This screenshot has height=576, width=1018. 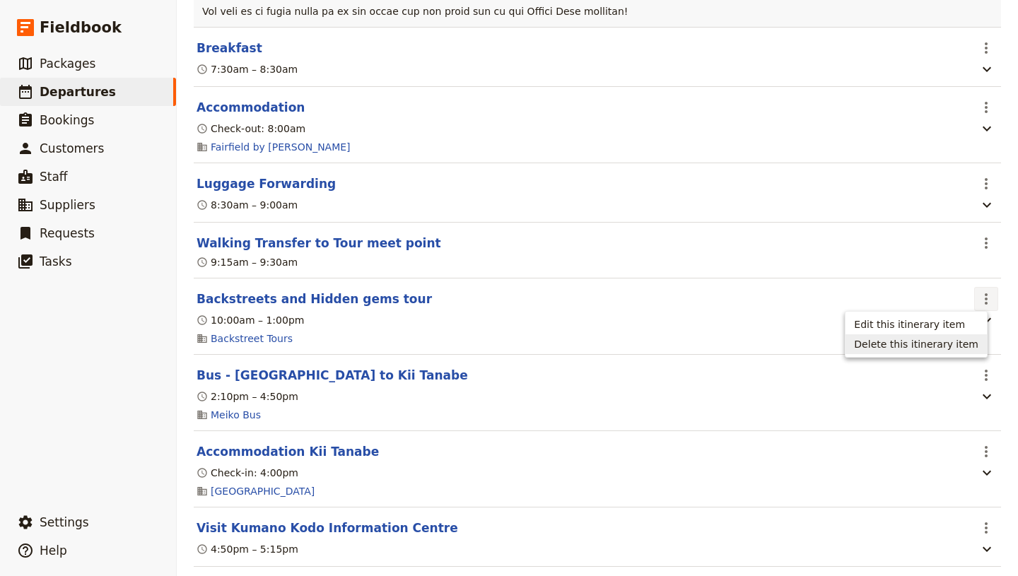 What do you see at coordinates (78, 92) in the screenshot?
I see `span: Departures` at bounding box center [78, 92].